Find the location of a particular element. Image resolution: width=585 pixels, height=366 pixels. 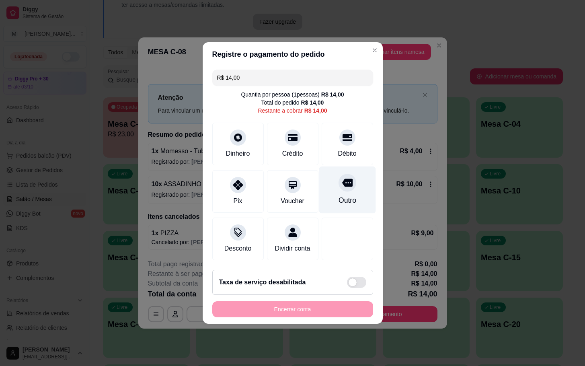

div: Dinheiro is located at coordinates (238, 153).